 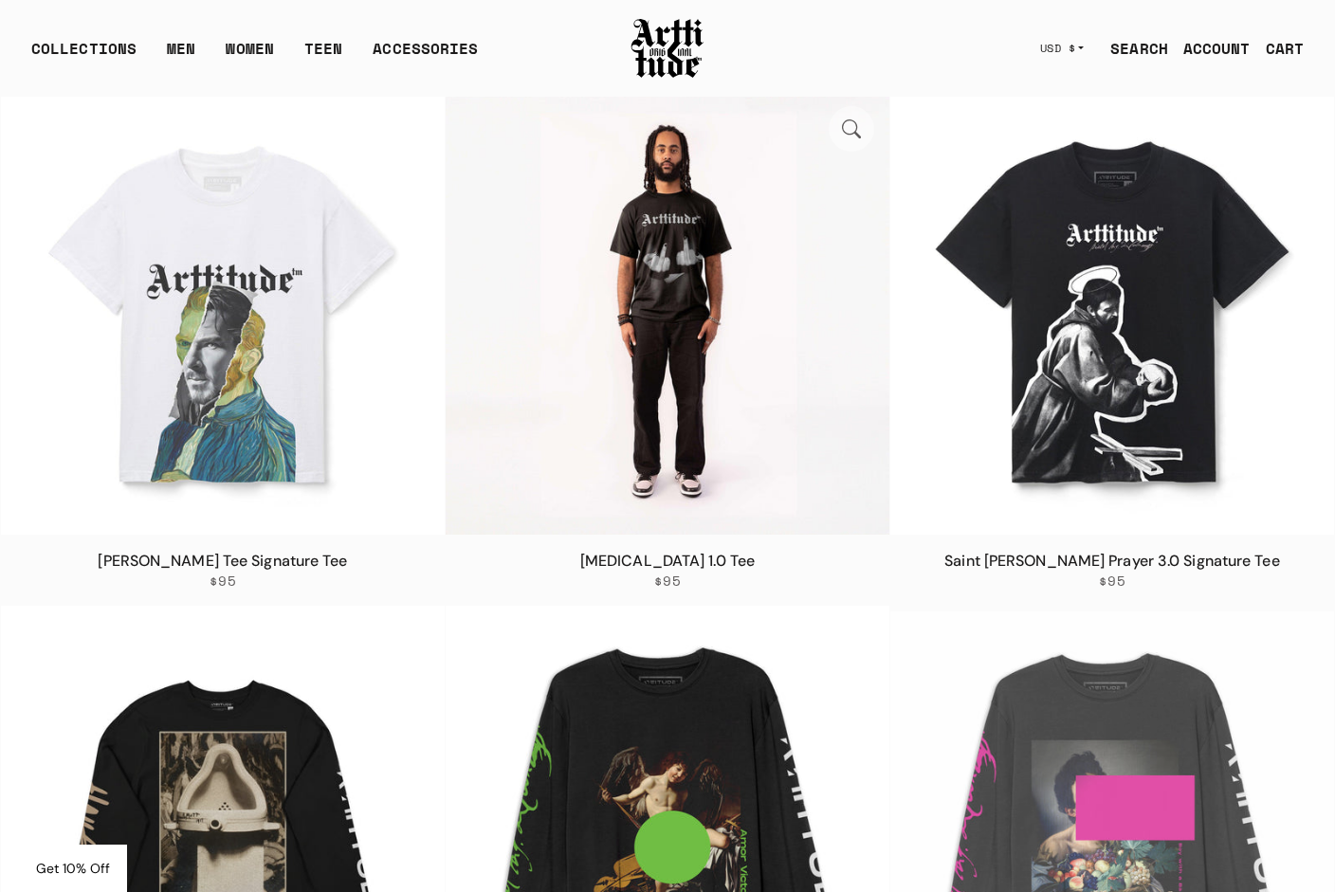 I want to click on button: USD $, so click(x=1062, y=48).